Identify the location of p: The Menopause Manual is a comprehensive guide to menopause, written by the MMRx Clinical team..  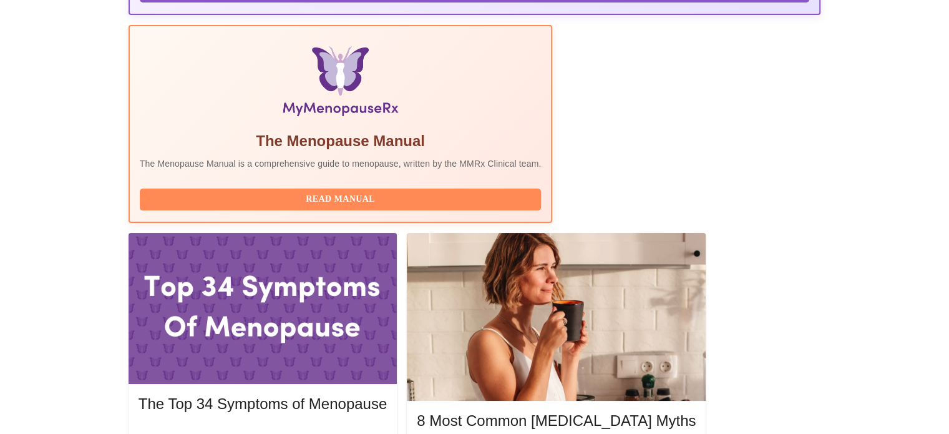
(341, 163).